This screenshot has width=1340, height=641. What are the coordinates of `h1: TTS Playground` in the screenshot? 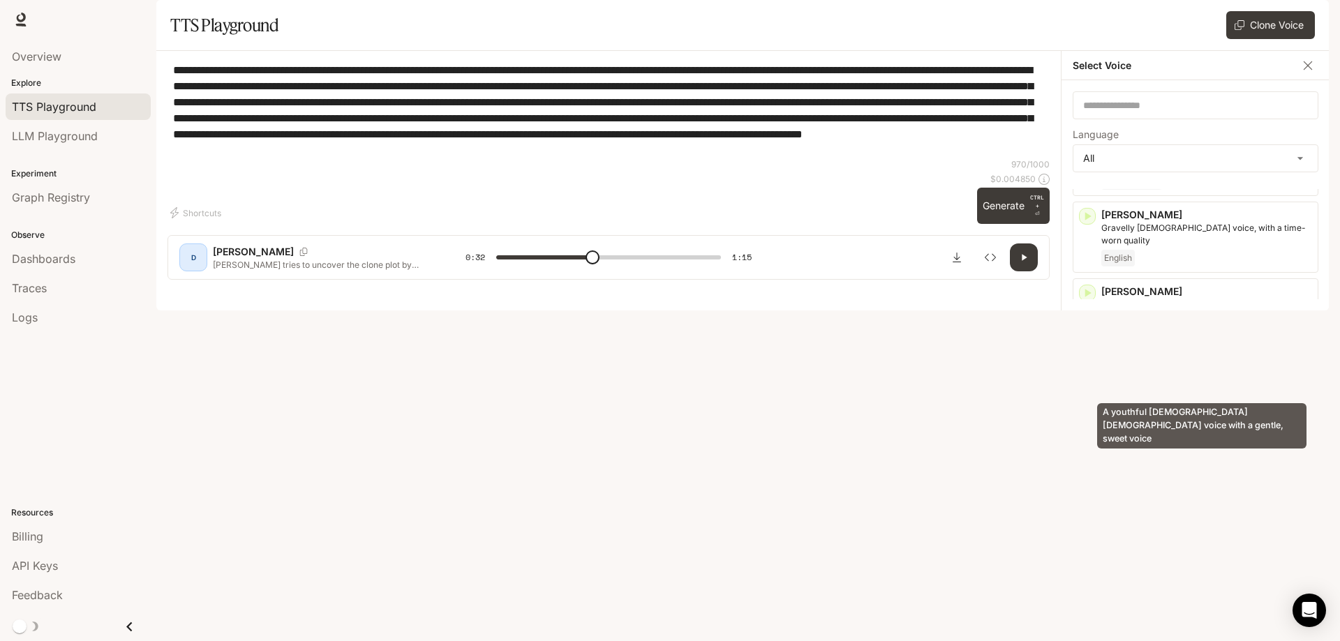 It's located at (224, 25).